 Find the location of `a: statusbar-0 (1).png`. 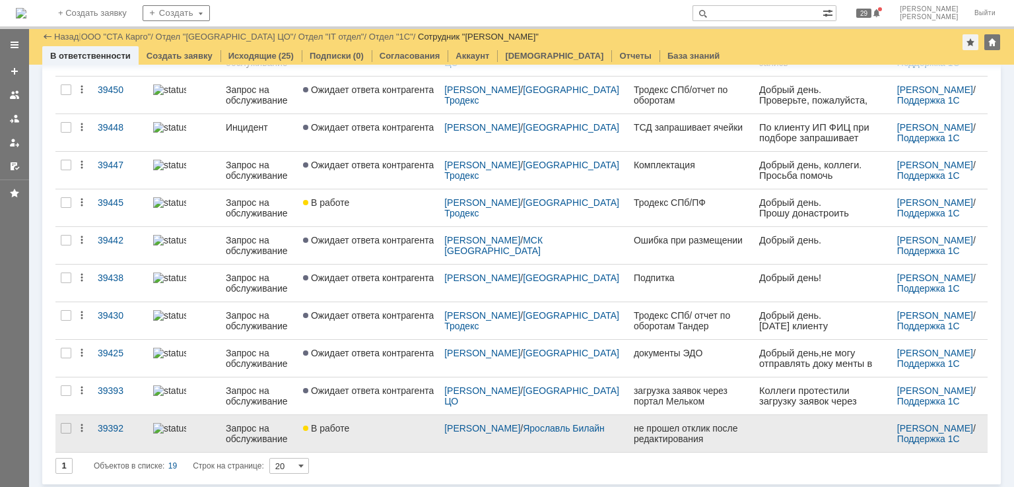

a: statusbar-0 (1).png is located at coordinates (184, 434).